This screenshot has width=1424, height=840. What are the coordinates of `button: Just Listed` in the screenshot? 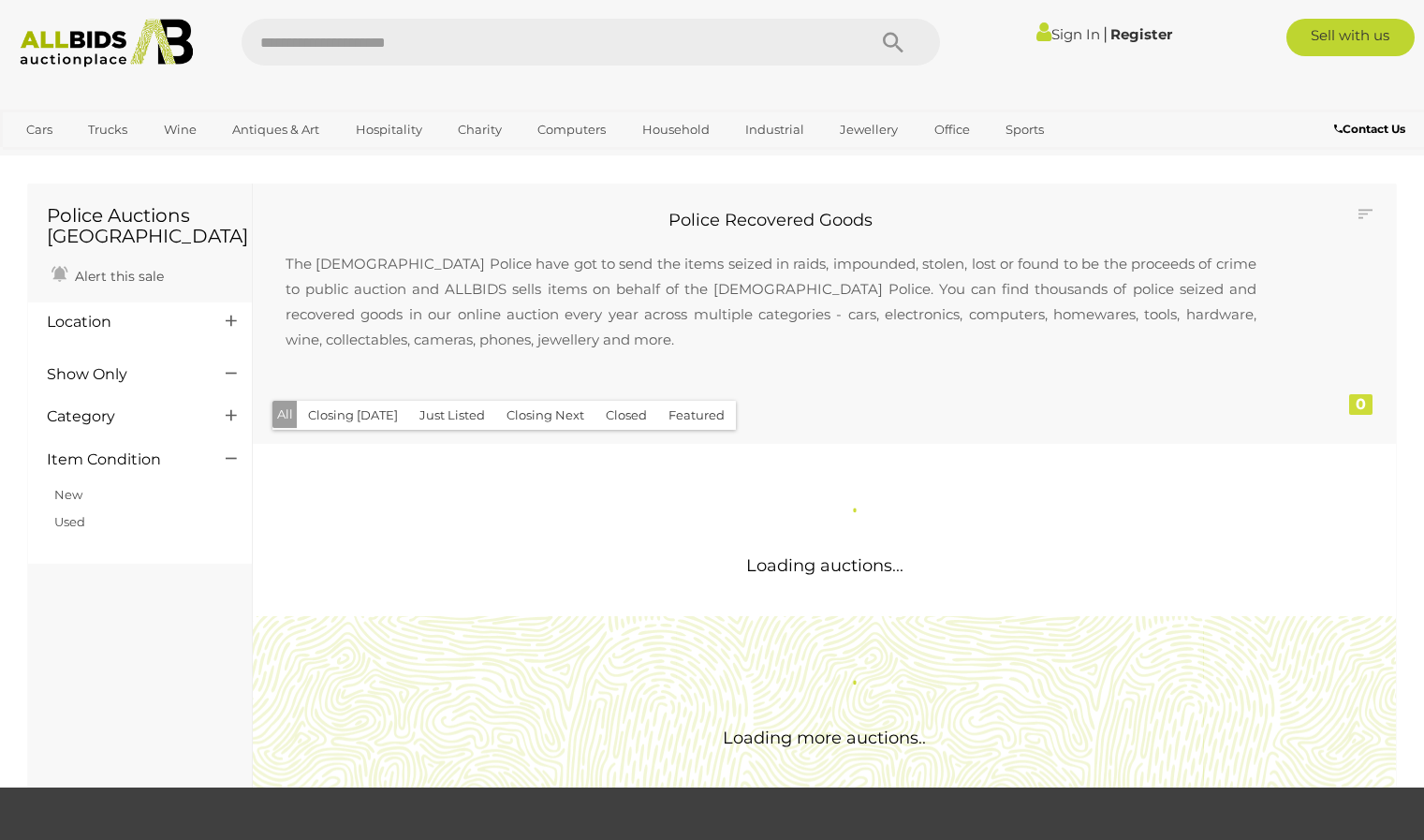 It's located at (452, 415).